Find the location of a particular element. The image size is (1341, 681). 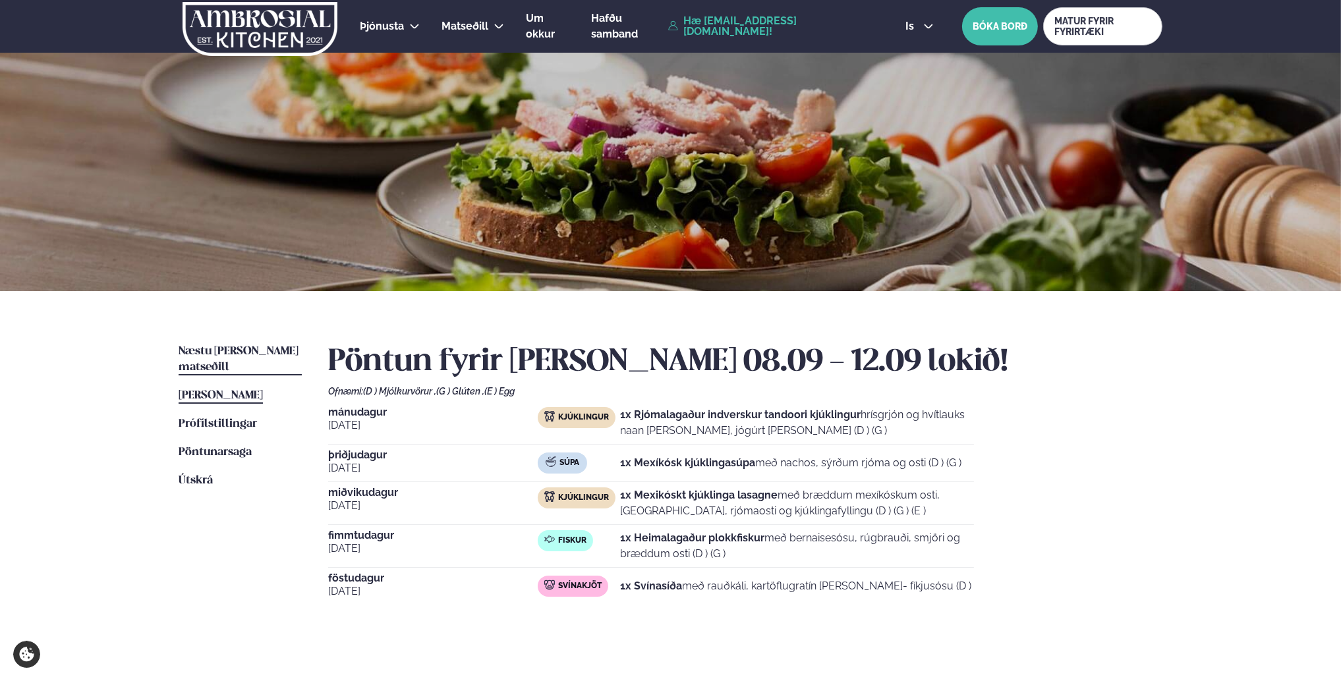

span: (D ) Mjólkurvörur , is located at coordinates (399, 391).